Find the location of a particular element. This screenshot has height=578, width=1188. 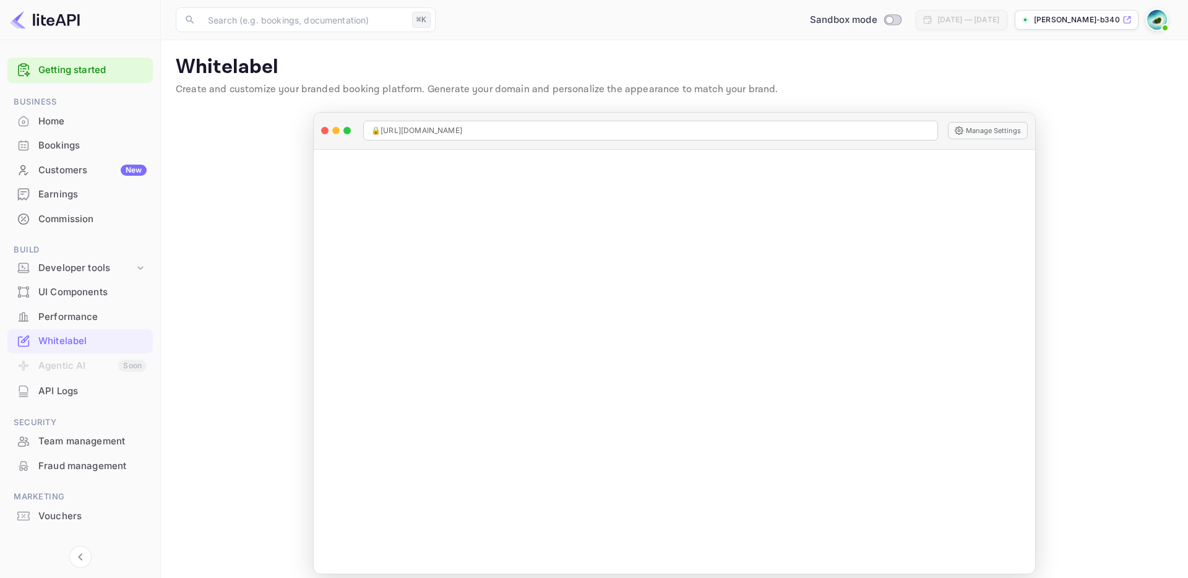

div: Getting started is located at coordinates (80, 70).